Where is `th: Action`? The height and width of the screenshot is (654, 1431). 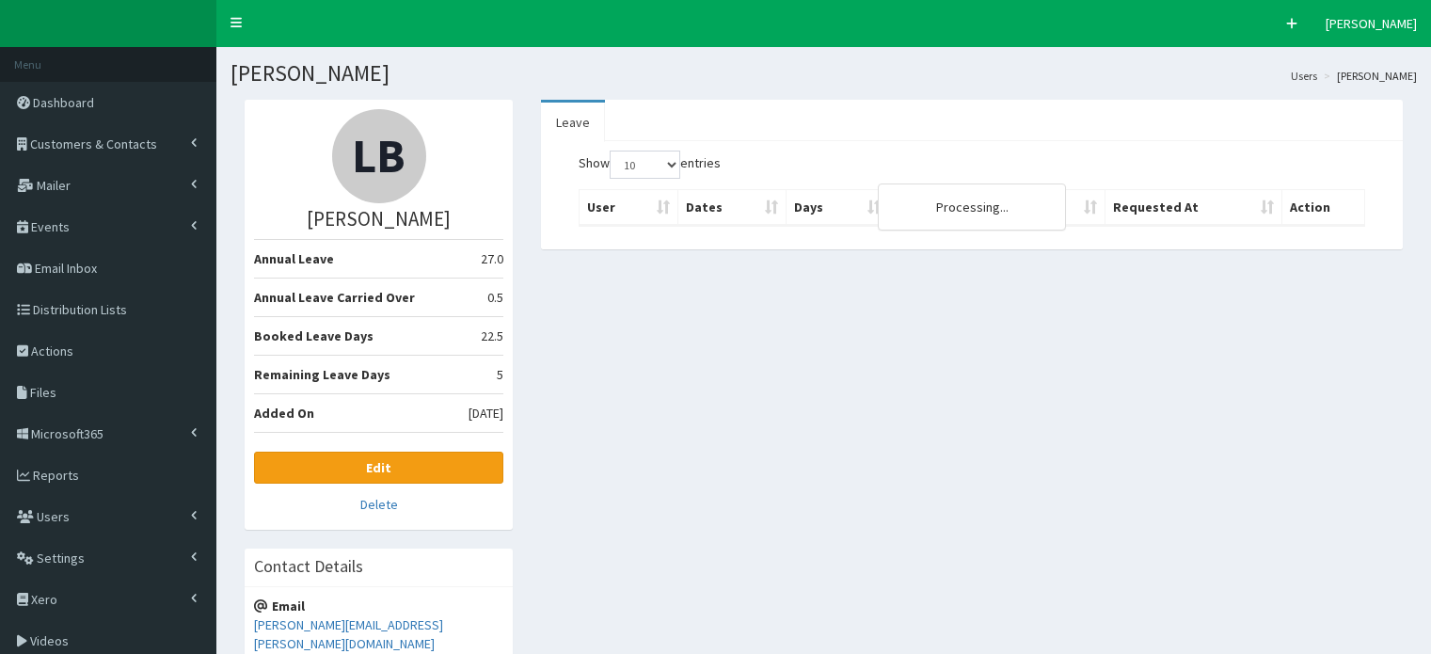
th: Action is located at coordinates (1323, 208).